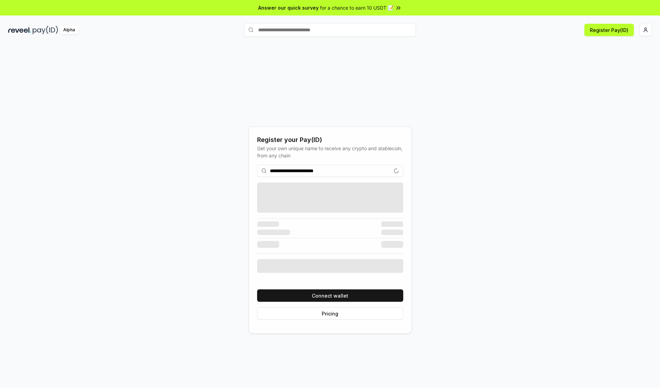 Image resolution: width=660 pixels, height=388 pixels. I want to click on button: Register Pay(ID), so click(609, 30).